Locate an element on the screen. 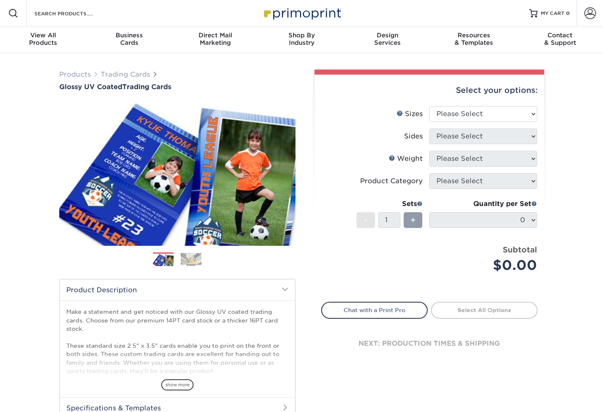 This screenshot has height=412, width=603. span: Shop By is located at coordinates (302, 35).